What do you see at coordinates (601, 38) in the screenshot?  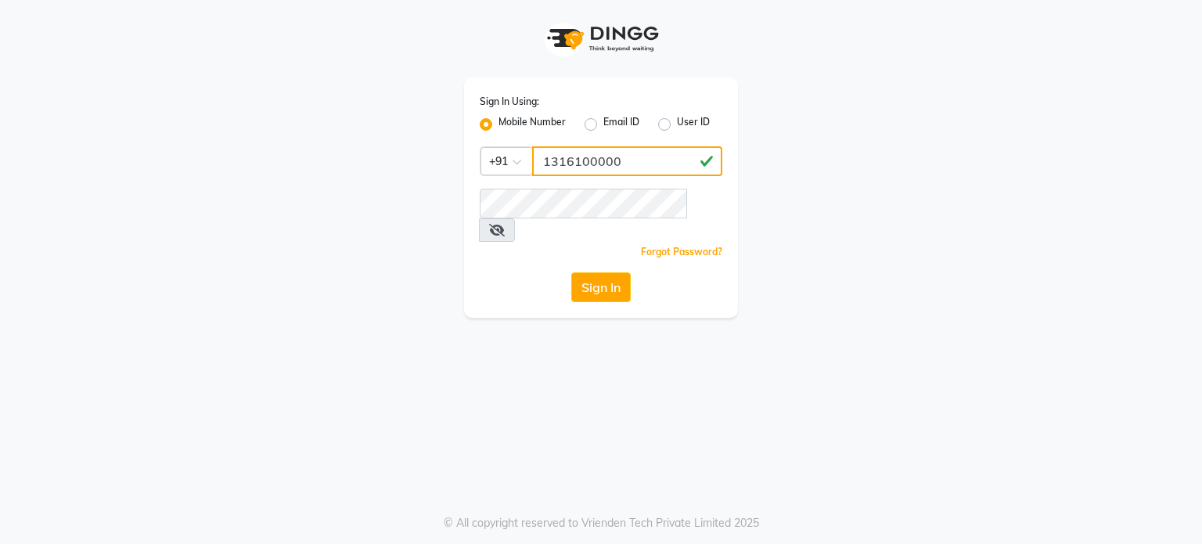 I see `img: logo1.svg` at bounding box center [601, 38].